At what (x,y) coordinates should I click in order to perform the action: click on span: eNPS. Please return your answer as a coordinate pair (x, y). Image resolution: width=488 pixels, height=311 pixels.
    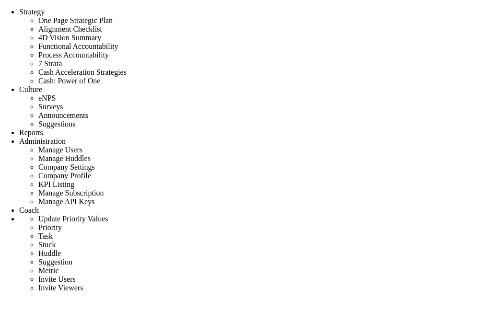
    Looking at the image, I should click on (47, 98).